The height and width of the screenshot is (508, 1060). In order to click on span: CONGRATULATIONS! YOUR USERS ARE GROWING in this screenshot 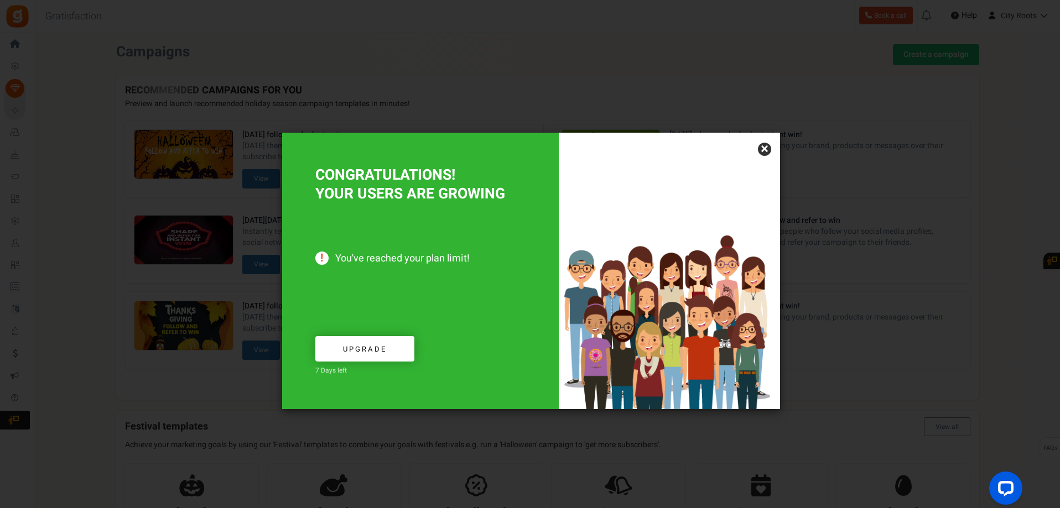, I will do `click(410, 185)`.